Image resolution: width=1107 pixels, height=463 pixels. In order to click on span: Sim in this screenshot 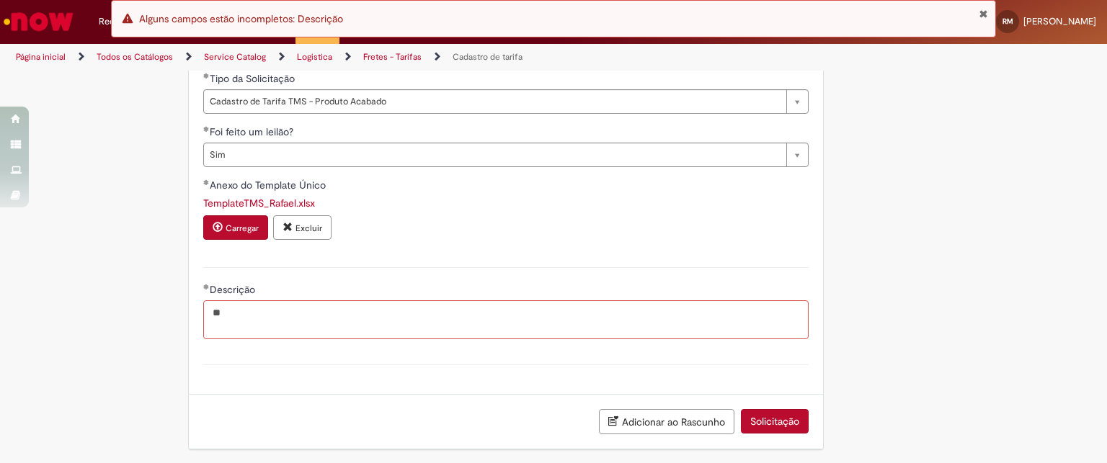, I will do `click(494, 155)`.